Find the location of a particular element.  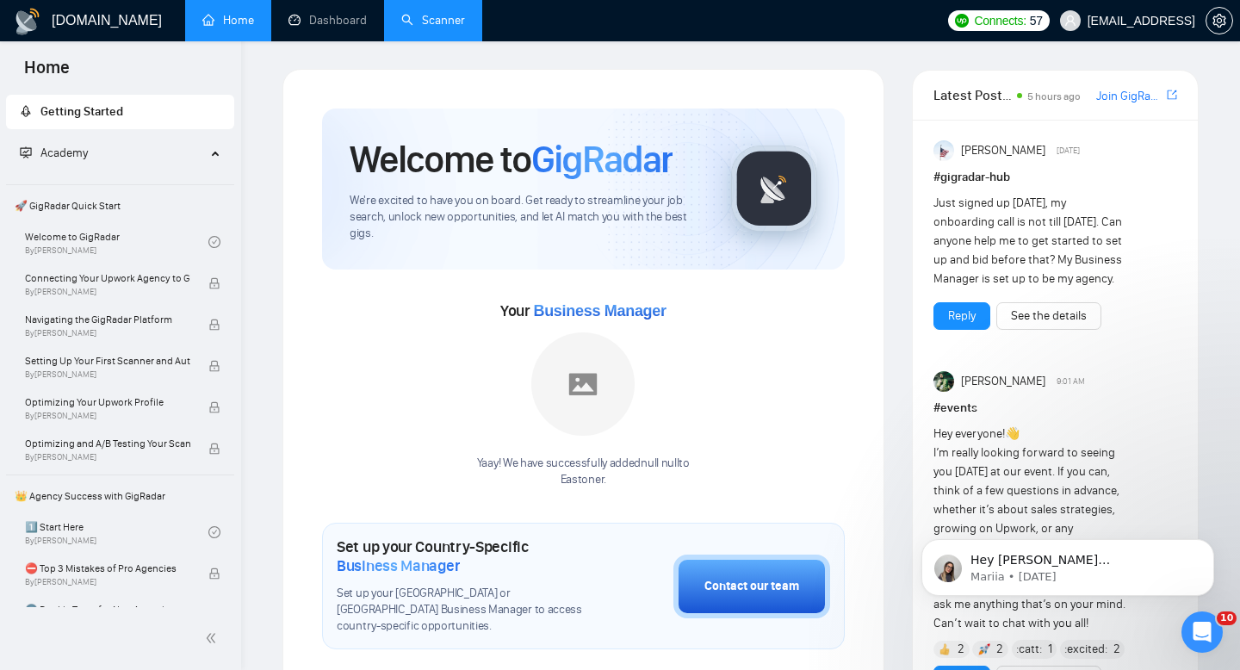

span: 1 is located at coordinates (1049, 649).